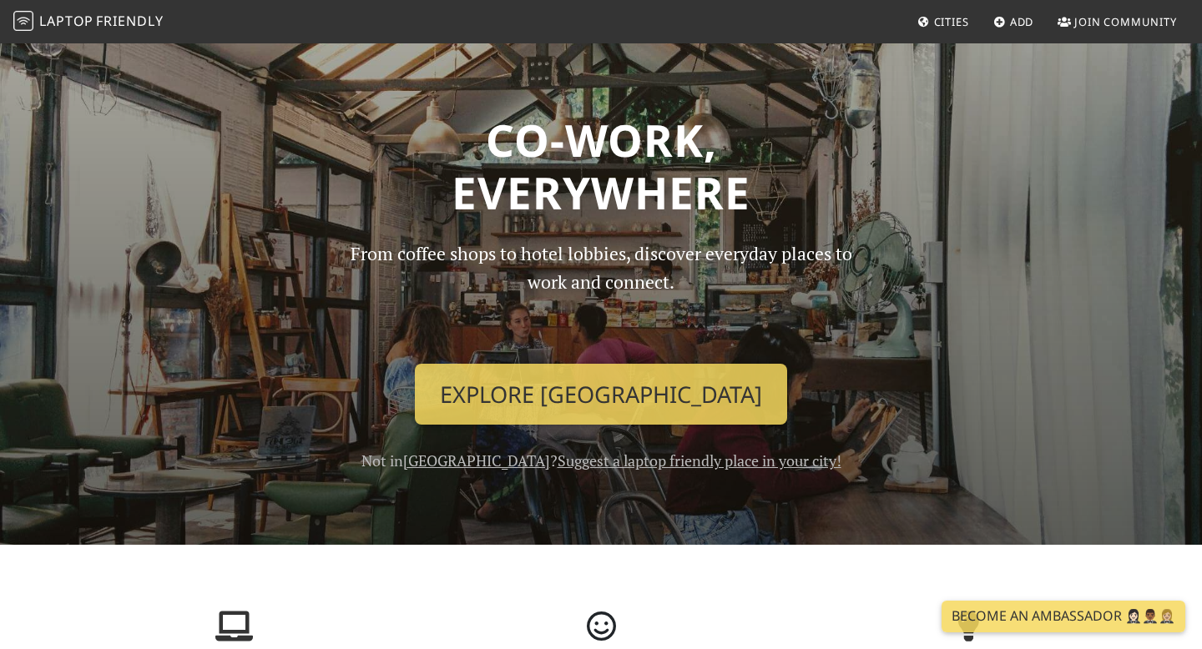 The image size is (1202, 649). I want to click on h1: Co-work, Everywhere, so click(601, 166).